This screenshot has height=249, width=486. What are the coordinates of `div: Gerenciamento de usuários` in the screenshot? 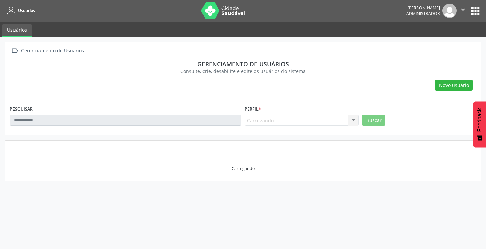 It's located at (243, 64).